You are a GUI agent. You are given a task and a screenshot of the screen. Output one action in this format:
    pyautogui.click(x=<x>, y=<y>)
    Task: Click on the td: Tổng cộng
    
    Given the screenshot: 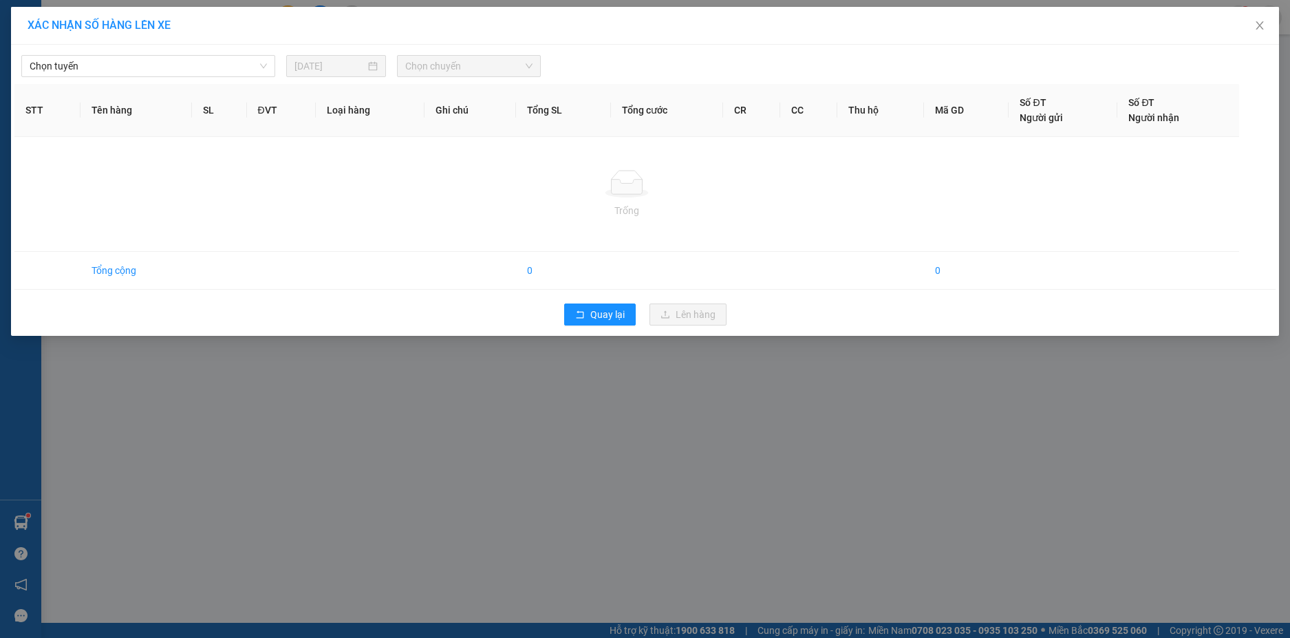 What is the action you would take?
    pyautogui.click(x=136, y=270)
    